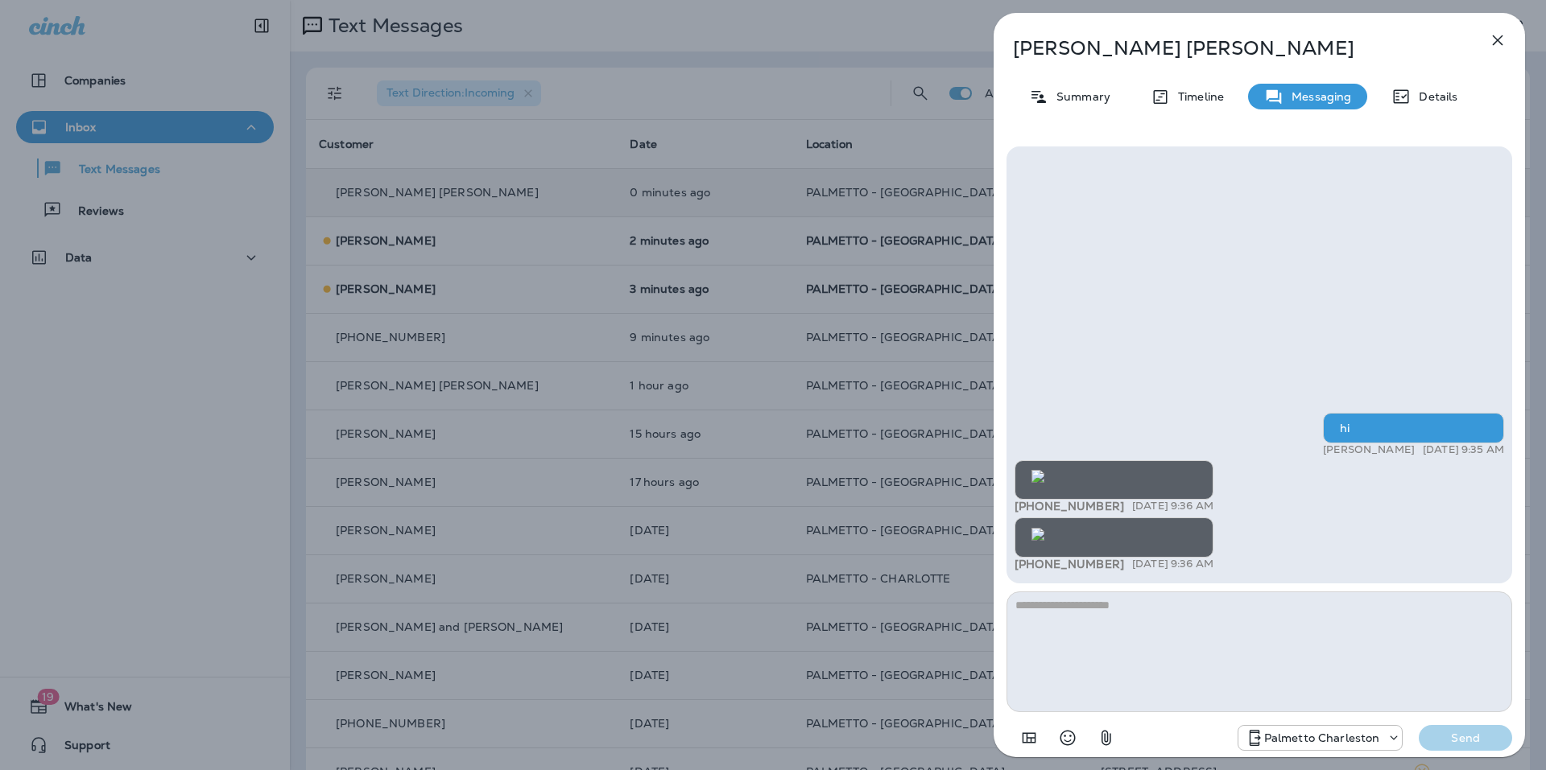 This screenshot has height=770, width=1546. Describe the element at coordinates (1068, 738) in the screenshot. I see `button: Select an emoji` at that location.